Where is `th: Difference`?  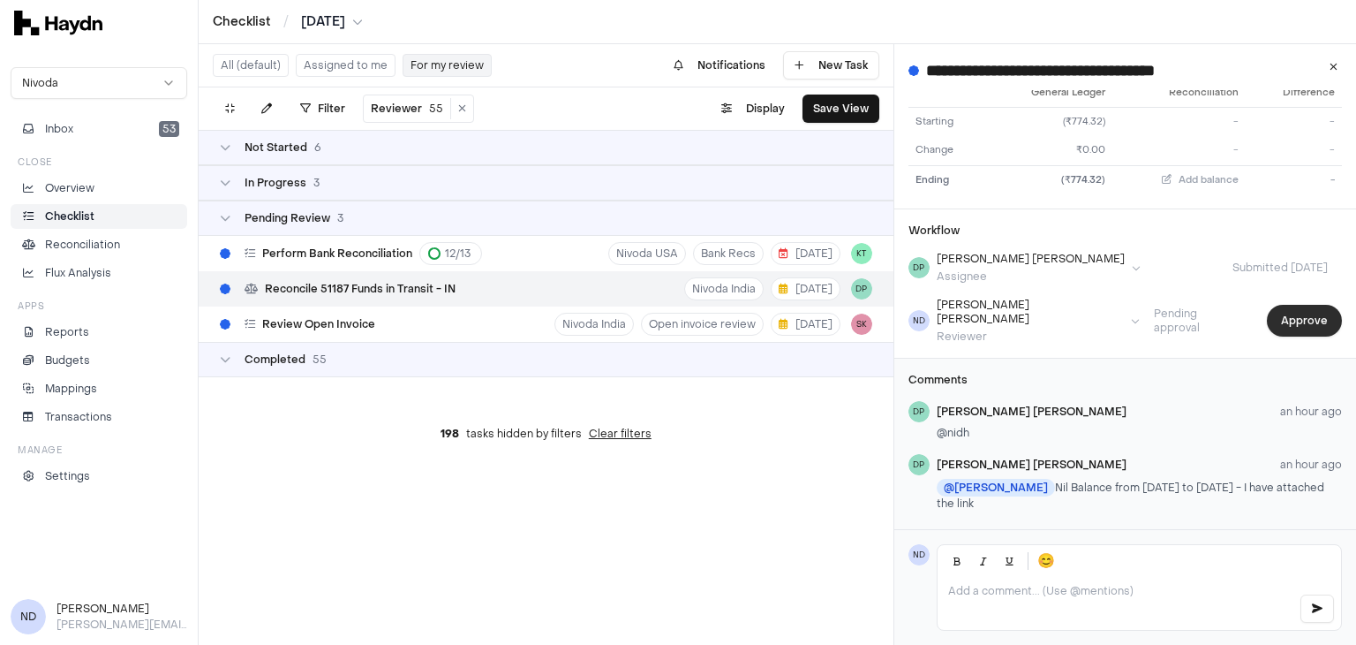 th: Difference is located at coordinates (1294, 93).